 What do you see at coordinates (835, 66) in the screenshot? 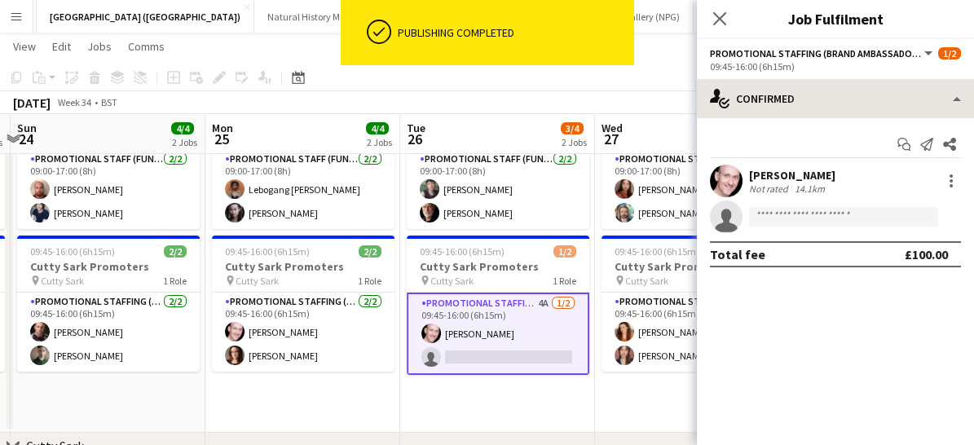
I see `div: 09:45-16:00 (6h15m)` at bounding box center [835, 66].